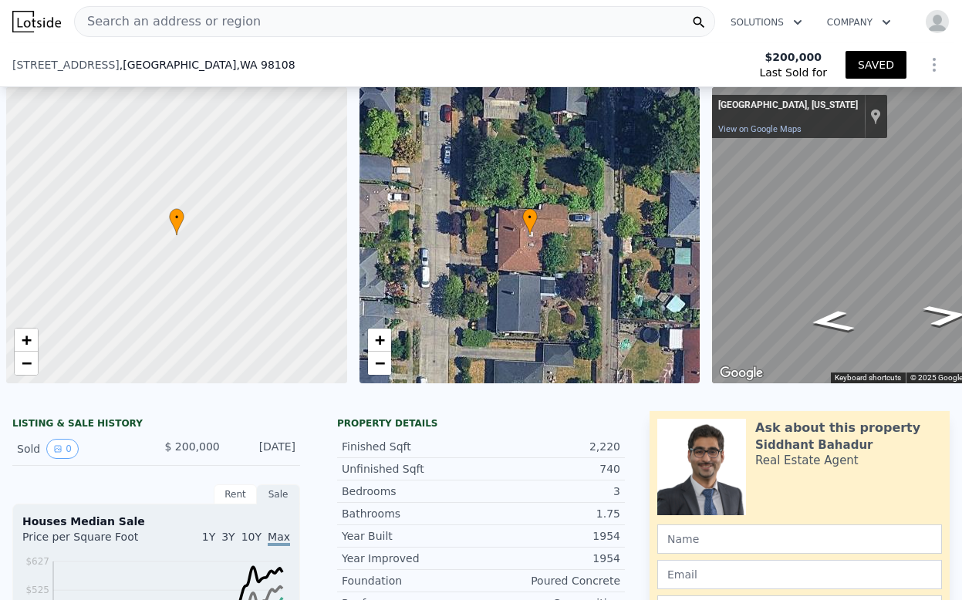 Image resolution: width=962 pixels, height=600 pixels. Describe the element at coordinates (208, 537) in the screenshot. I see `span: 1Y` at that location.